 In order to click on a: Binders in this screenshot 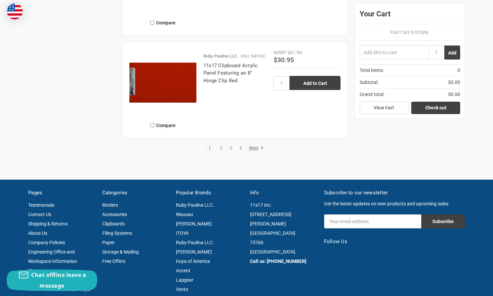, I will do `click(110, 205)`.